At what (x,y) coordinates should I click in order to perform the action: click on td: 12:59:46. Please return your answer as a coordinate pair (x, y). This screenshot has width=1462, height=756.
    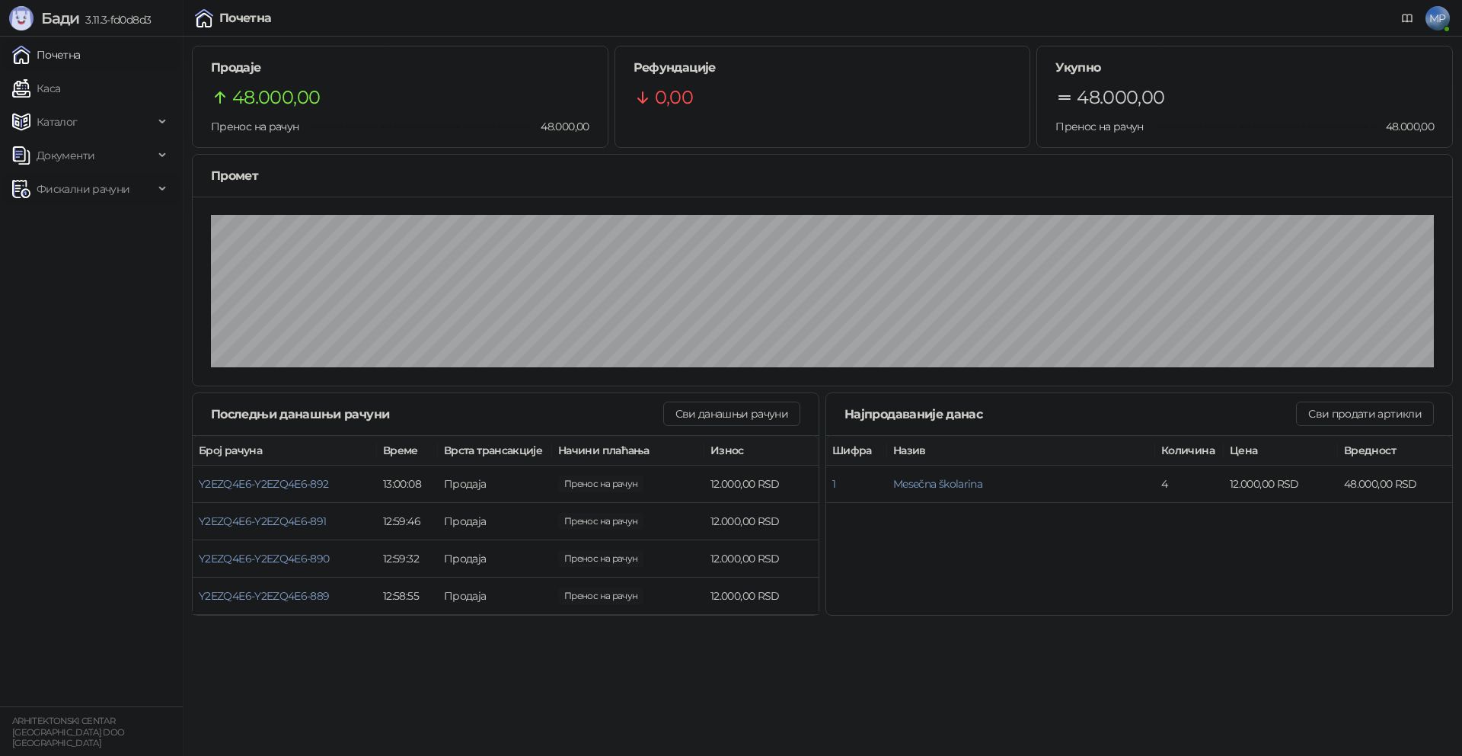
    Looking at the image, I should click on (407, 521).